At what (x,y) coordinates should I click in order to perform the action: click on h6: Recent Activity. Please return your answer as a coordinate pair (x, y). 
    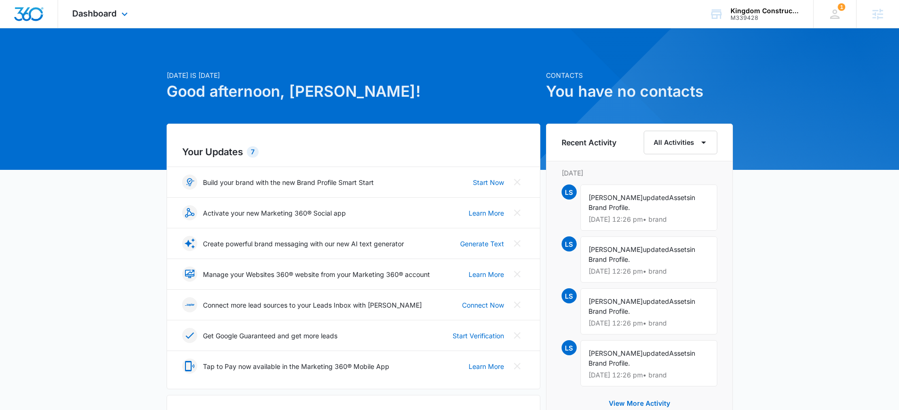
    Looking at the image, I should click on (589, 143).